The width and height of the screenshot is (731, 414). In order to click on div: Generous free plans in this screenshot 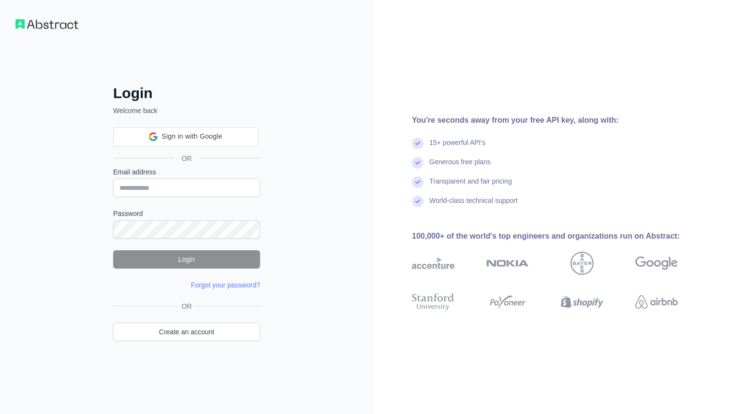, I will do `click(460, 167)`.